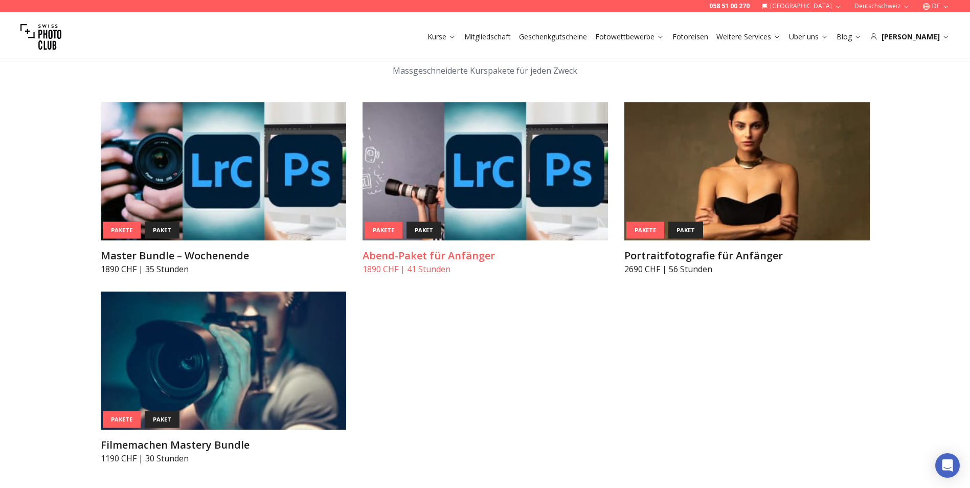 This screenshot has width=970, height=488. I want to click on p: 1890 CHF | 35 Stunden, so click(223, 269).